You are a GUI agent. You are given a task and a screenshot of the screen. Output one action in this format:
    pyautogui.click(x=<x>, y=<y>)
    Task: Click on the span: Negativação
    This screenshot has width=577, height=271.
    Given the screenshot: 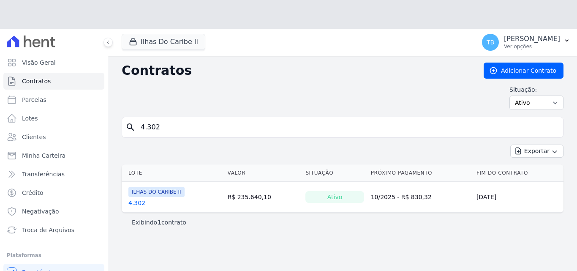 What is the action you would take?
    pyautogui.click(x=41, y=211)
    